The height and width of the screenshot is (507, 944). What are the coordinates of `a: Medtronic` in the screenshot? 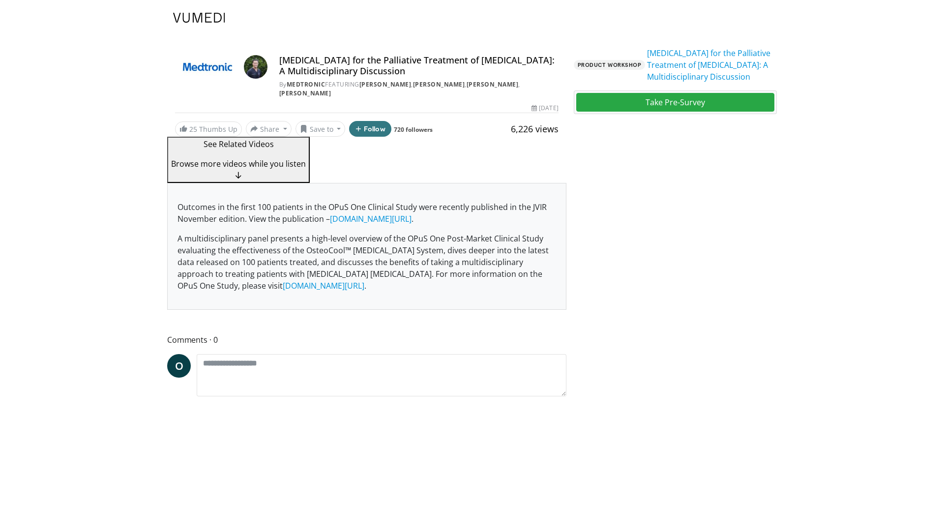 It's located at (306, 84).